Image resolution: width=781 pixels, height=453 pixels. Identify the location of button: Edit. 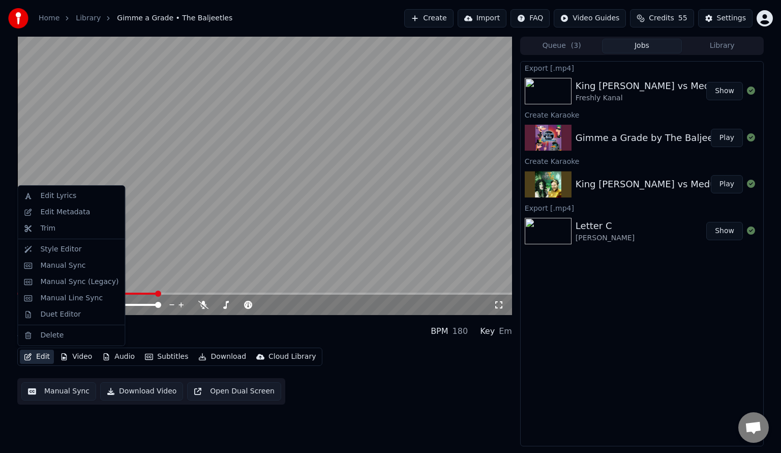
(37, 356).